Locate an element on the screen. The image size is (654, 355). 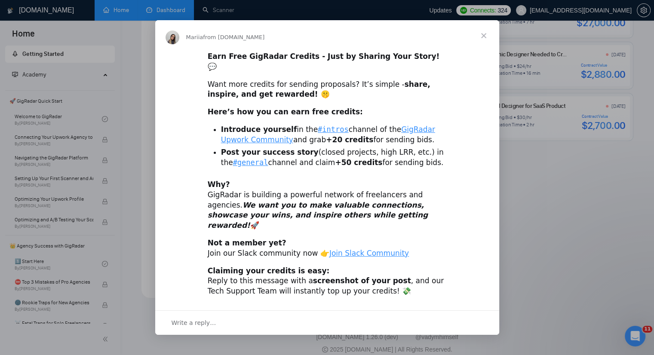
a: #intros is located at coordinates (333, 129).